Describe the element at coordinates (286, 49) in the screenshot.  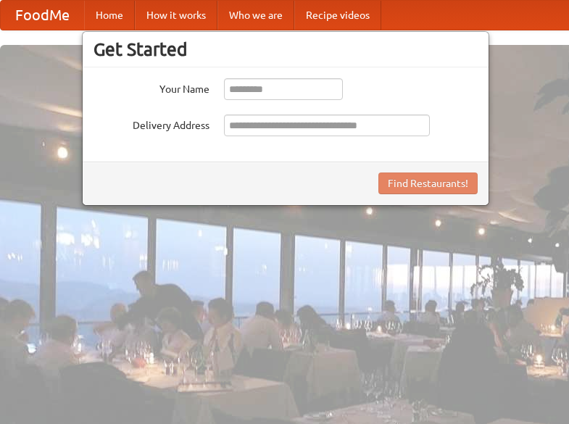
I see `h3: Get Started` at that location.